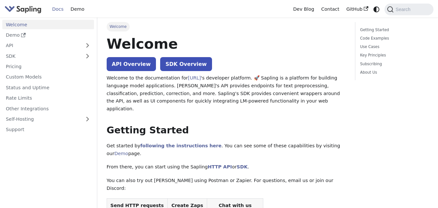 This screenshot has height=208, width=438. What do you see at coordinates (226, 150) in the screenshot?
I see `p: Get started by . You can see some of these capabilities by visiting our page.` at bounding box center [226, 150].